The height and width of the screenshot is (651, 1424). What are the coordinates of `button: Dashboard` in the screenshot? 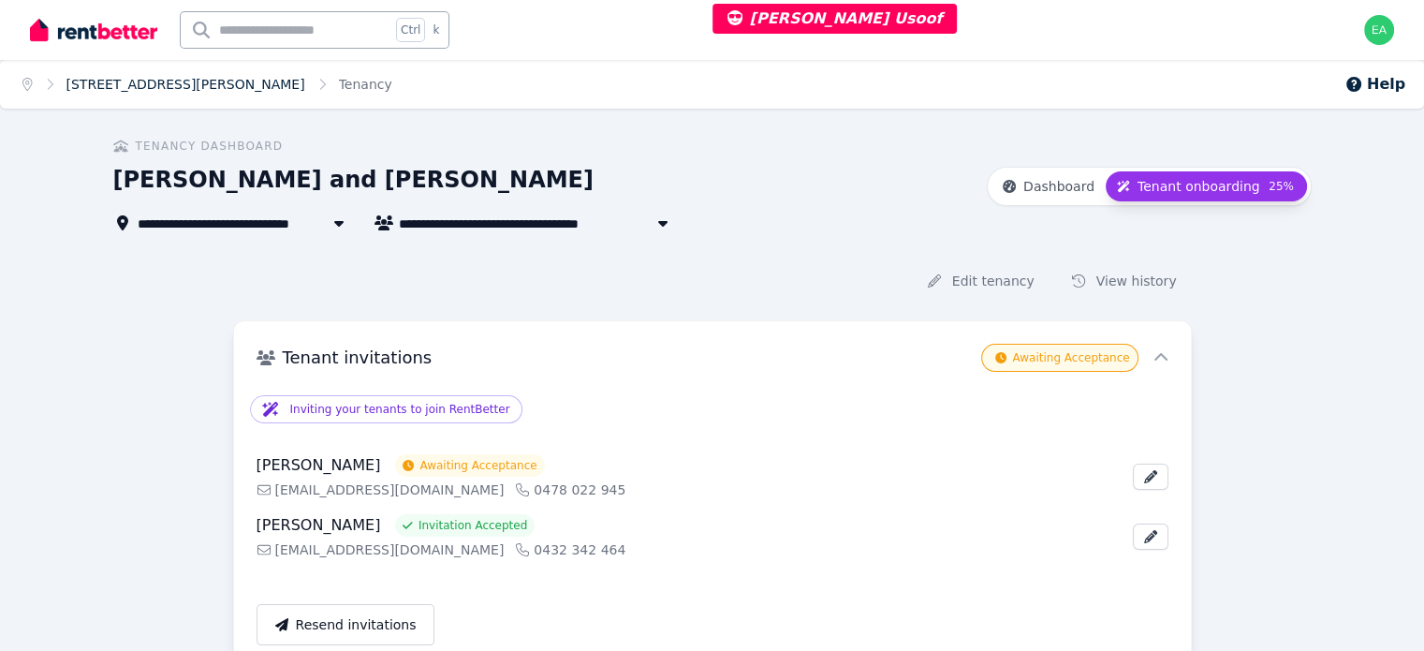 It's located at (1049, 186).